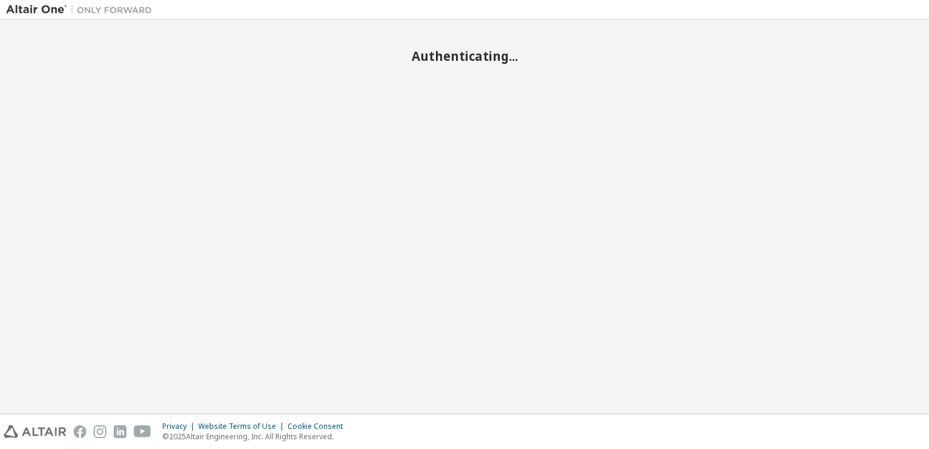 This screenshot has height=449, width=929. I want to click on h2: Authenticating..., so click(465, 56).